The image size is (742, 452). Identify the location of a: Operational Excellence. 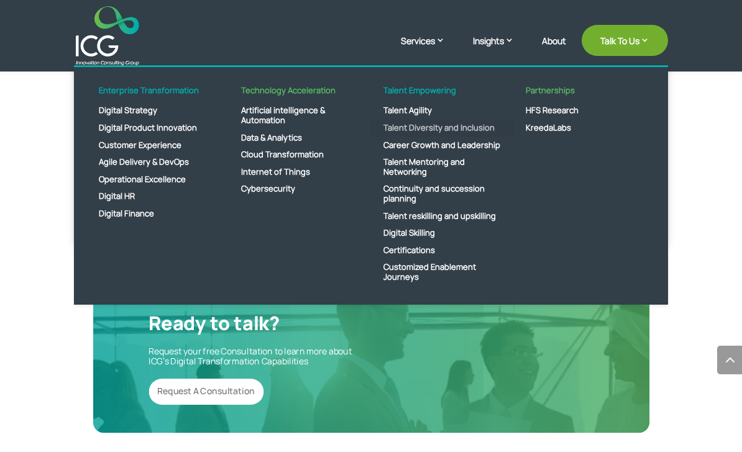
(158, 180).